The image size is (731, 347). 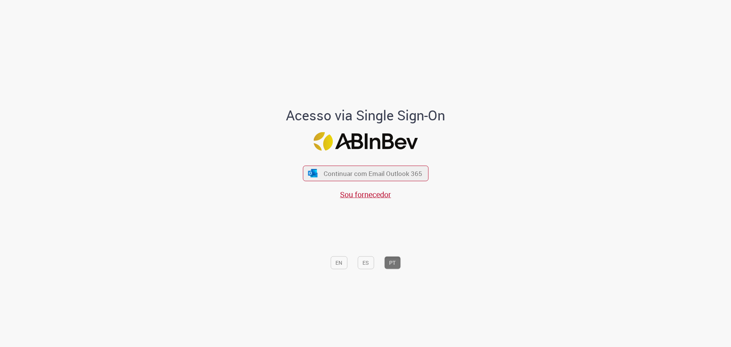 I want to click on a: Sou fornecedor, so click(x=366, y=194).